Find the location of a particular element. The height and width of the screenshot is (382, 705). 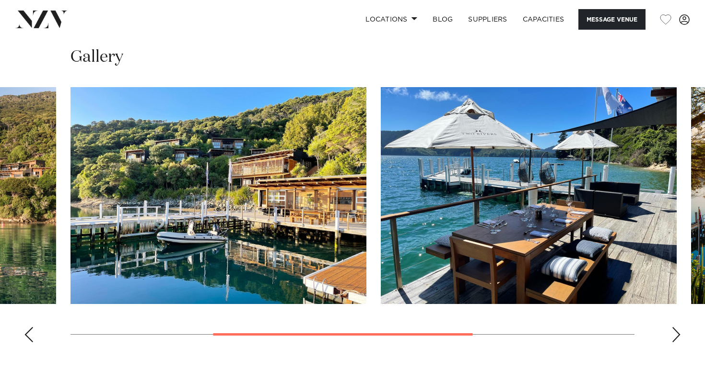

button: Message Venue is located at coordinates (612, 19).